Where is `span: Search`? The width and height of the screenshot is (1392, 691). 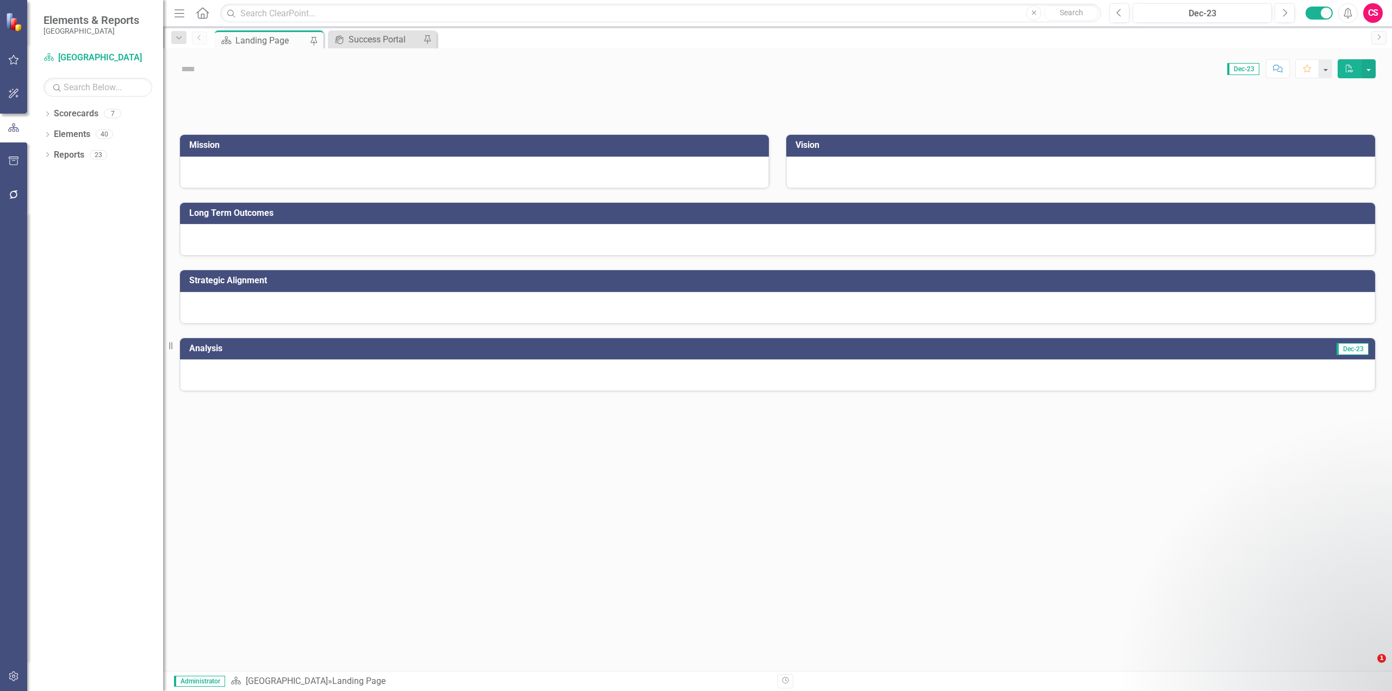 span: Search is located at coordinates (1071, 13).